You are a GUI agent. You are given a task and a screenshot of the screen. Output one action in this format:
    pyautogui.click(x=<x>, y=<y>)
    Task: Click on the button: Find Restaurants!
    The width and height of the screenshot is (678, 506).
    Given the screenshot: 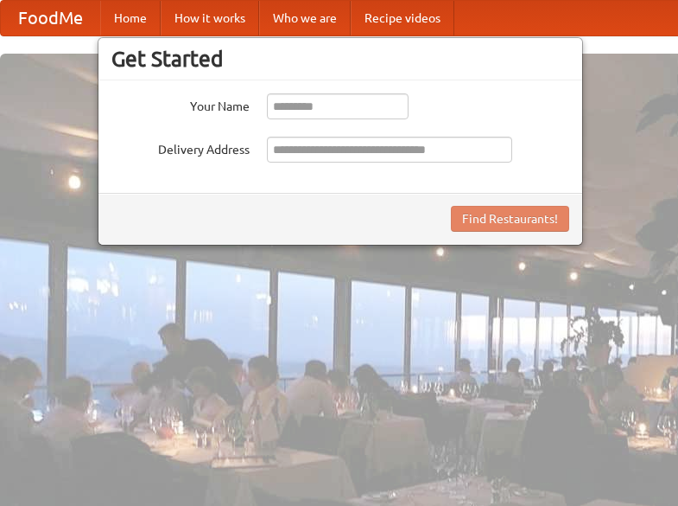 What is the action you would take?
    pyautogui.click(x=510, y=219)
    